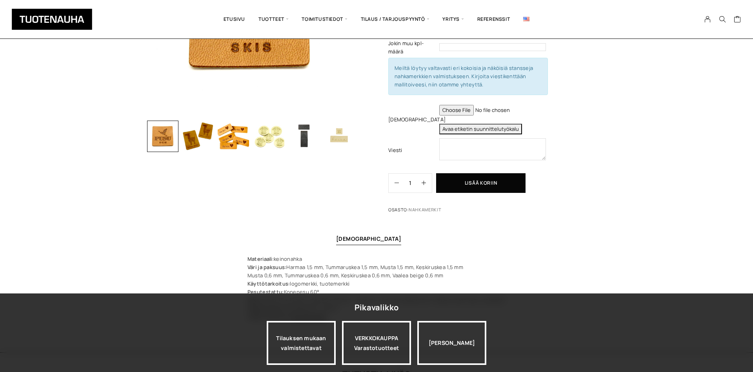 The width and height of the screenshot is (753, 372). What do you see at coordinates (494, 19) in the screenshot?
I see `a: Referenssit` at bounding box center [494, 19].